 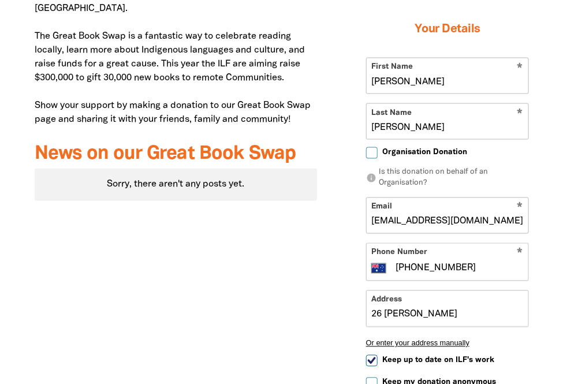 I want to click on input: Keep up to date on ILF's work, so click(x=372, y=361).